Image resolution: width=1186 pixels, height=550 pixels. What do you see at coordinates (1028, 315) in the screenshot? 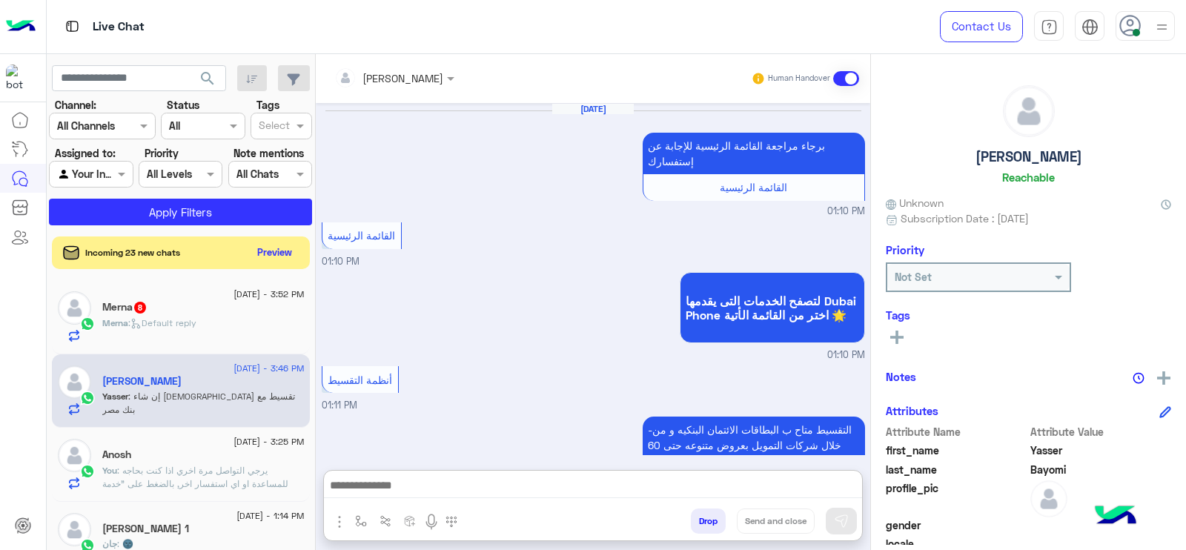
I see `h6: Tags` at bounding box center [1028, 315].